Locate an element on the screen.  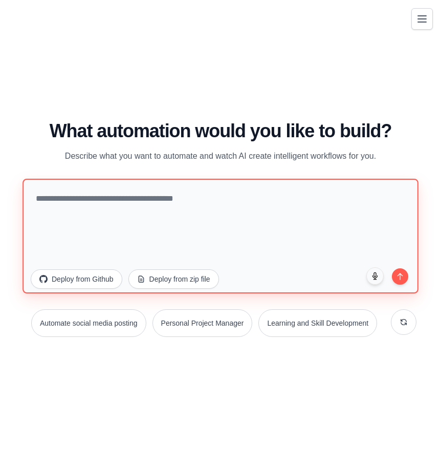
button: Learning and Skill Development is located at coordinates (318, 323).